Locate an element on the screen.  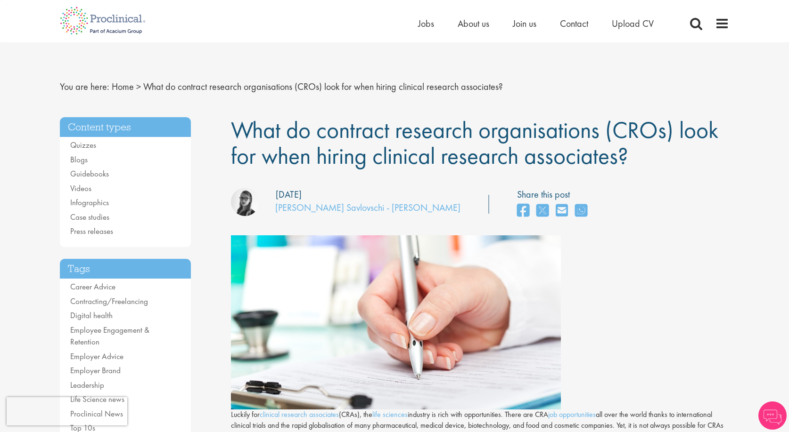
span: Jobs is located at coordinates (426, 24).